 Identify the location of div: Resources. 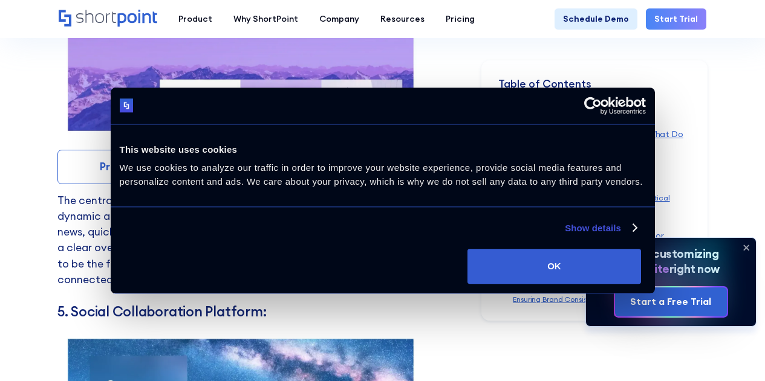
(402, 19).